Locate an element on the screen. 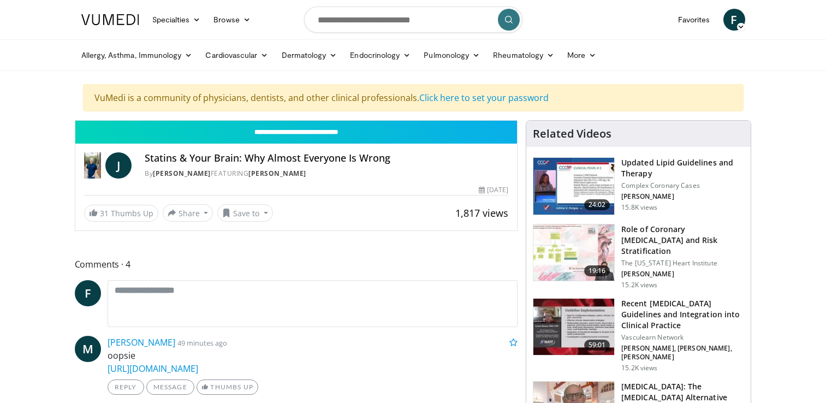  a: Thumbs Up is located at coordinates (227, 387).